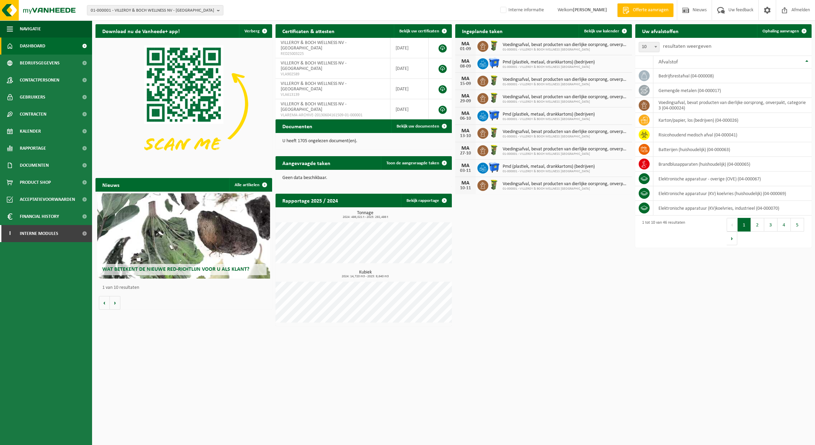 This screenshot has width=815, height=445. Describe the element at coordinates (310, 200) in the screenshot. I see `h2: Rapportage 2025 / 2024` at that location.